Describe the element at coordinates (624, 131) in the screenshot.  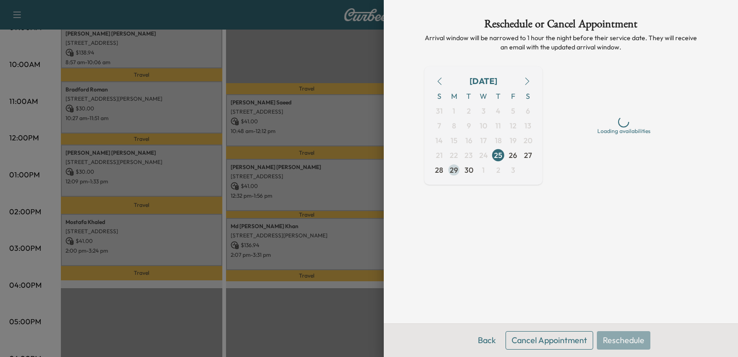
I see `div: Loading availabilities` at that location.